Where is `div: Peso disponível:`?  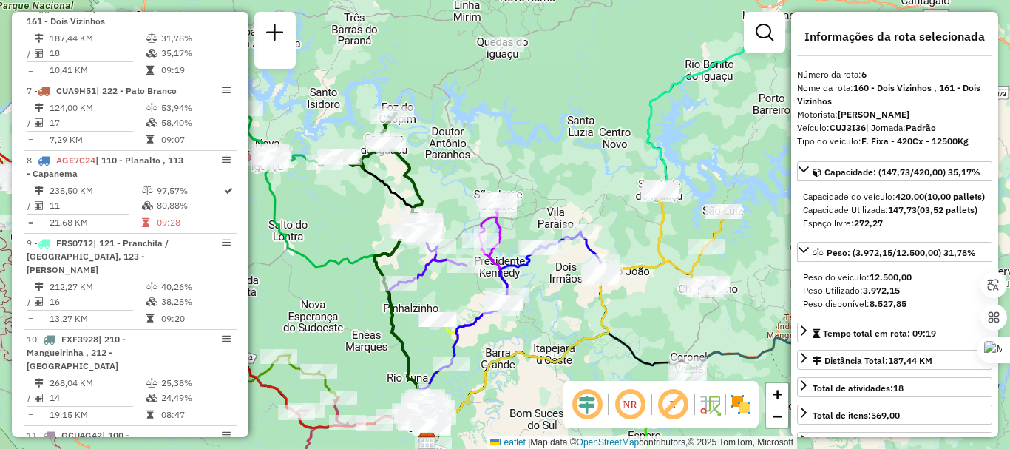
div: Peso disponível: is located at coordinates (895, 304).